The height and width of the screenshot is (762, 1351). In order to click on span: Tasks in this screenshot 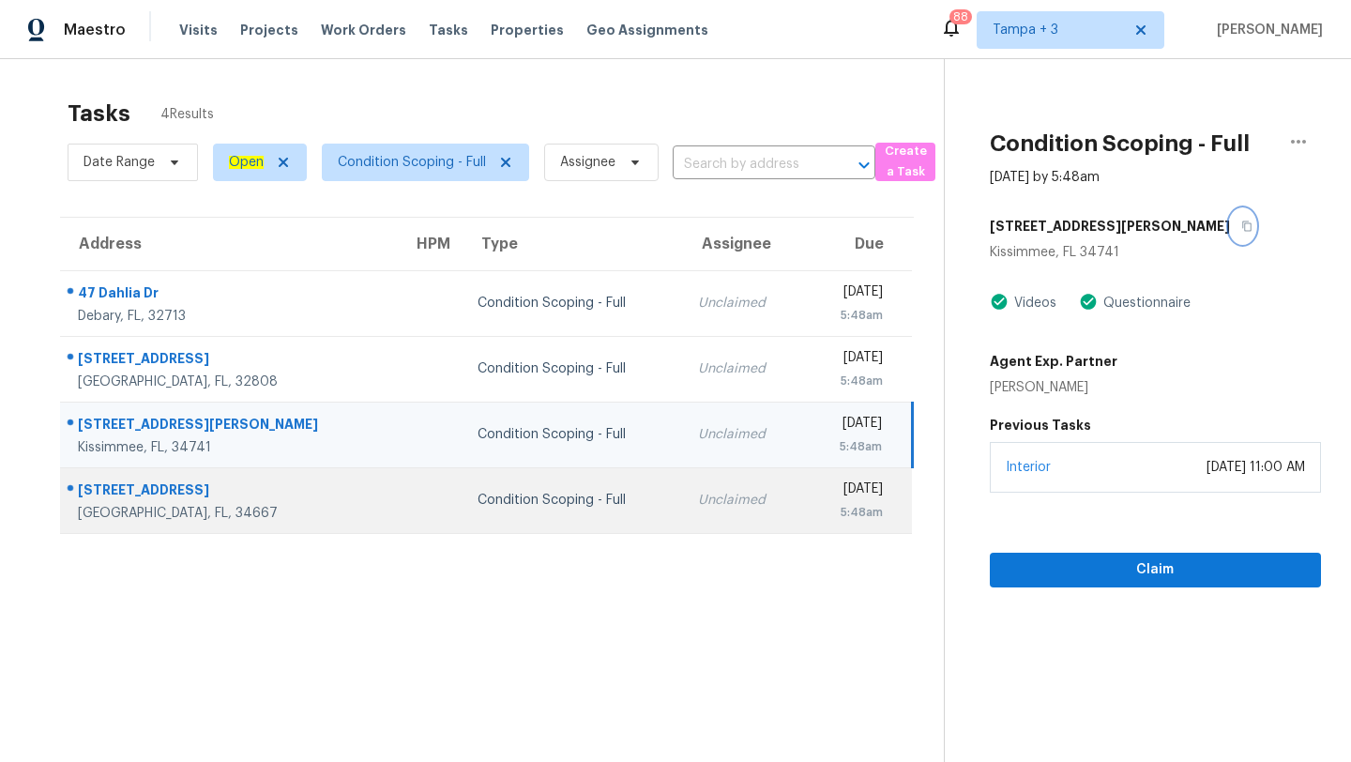, I will do `click(448, 30)`.